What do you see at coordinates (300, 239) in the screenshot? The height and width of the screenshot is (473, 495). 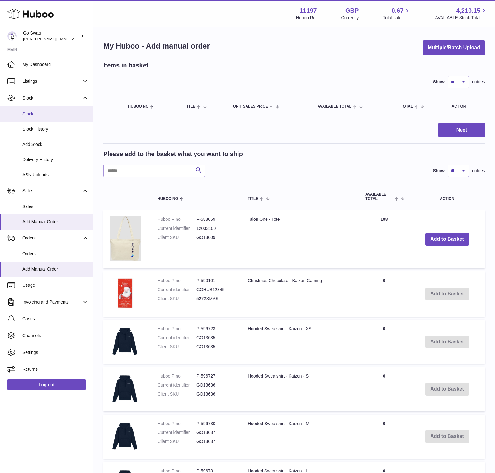 I see `td: Talon One - Tote` at bounding box center [300, 239].